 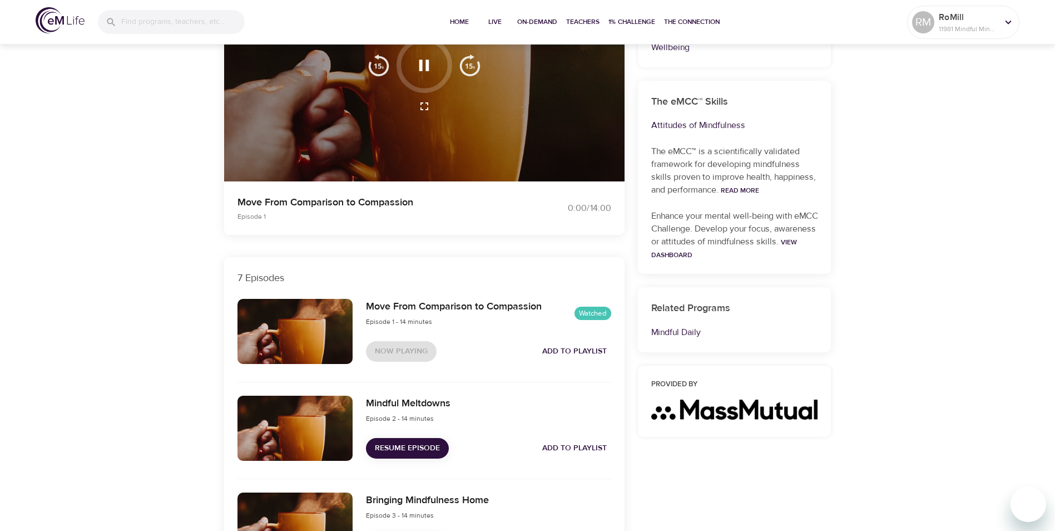 I want to click on span: On-Demand, so click(x=537, y=22).